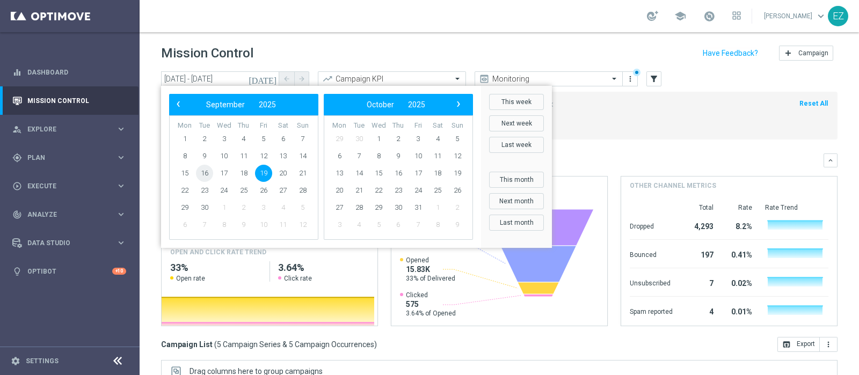  I want to click on div: Mission Control, so click(69, 101).